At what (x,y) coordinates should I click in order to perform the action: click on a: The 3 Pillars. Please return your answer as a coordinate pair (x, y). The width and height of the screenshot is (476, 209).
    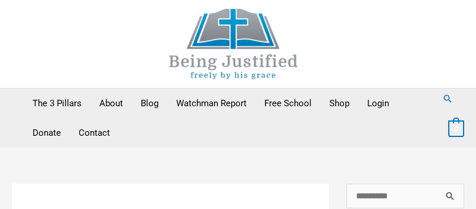
    Looking at the image, I should click on (57, 104).